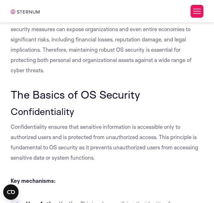 This screenshot has height=203, width=214. Describe the element at coordinates (33, 180) in the screenshot. I see `b: Key mechanisms:` at that location.